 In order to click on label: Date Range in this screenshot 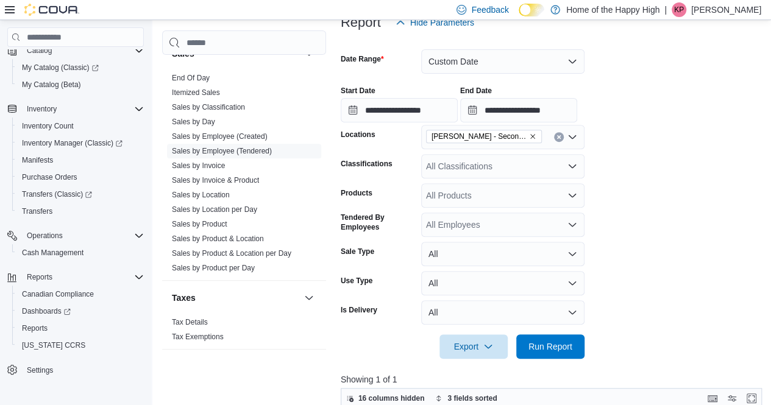, I will do `click(362, 59)`.